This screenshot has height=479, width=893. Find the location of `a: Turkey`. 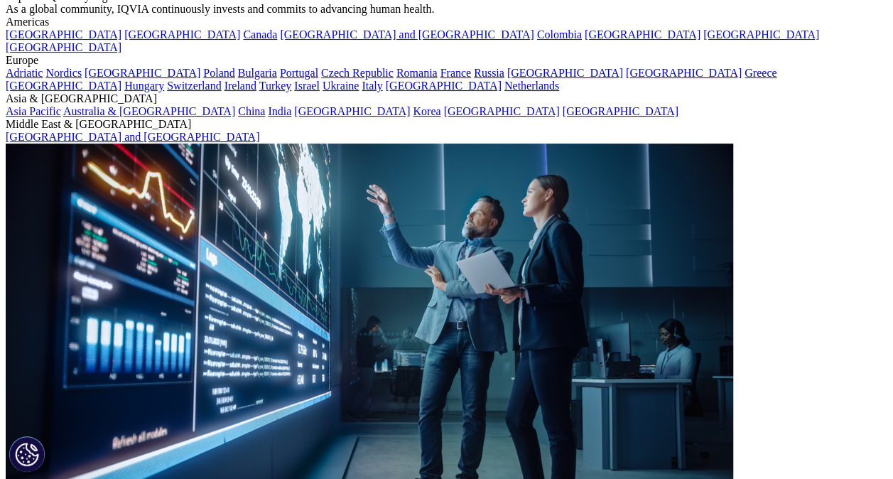

a: Turkey is located at coordinates (276, 85).